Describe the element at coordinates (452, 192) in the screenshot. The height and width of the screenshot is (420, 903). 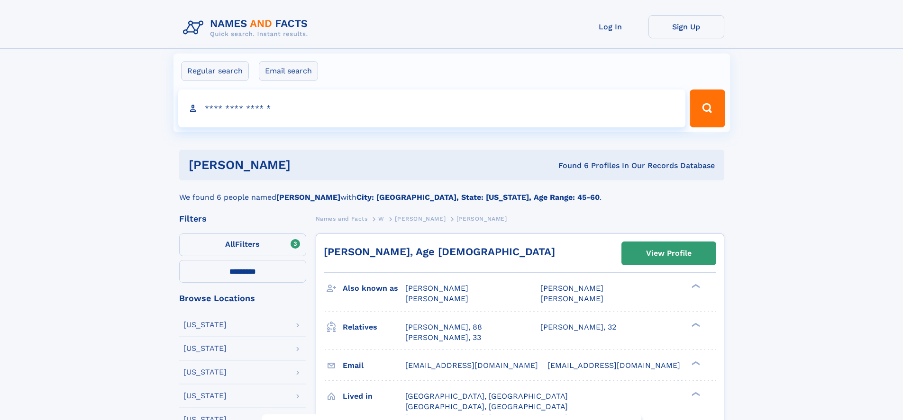
I see `div: We found 6 people named with .` at that location.